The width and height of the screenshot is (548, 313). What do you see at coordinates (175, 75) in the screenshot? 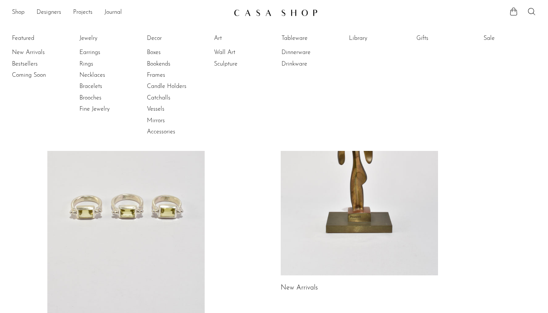
I see `a: Frames` at bounding box center [175, 75].